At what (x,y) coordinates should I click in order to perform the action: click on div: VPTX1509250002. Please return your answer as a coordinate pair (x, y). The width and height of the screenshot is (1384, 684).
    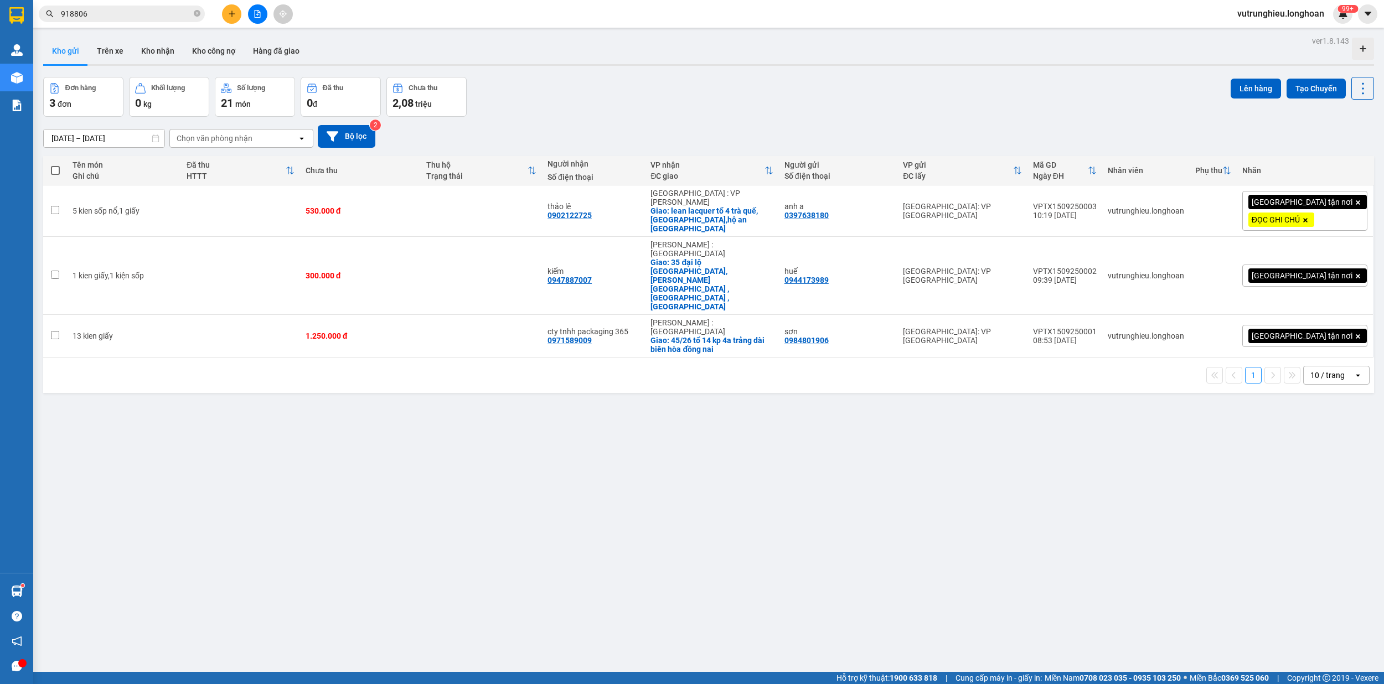
    Looking at the image, I should click on (1064, 271).